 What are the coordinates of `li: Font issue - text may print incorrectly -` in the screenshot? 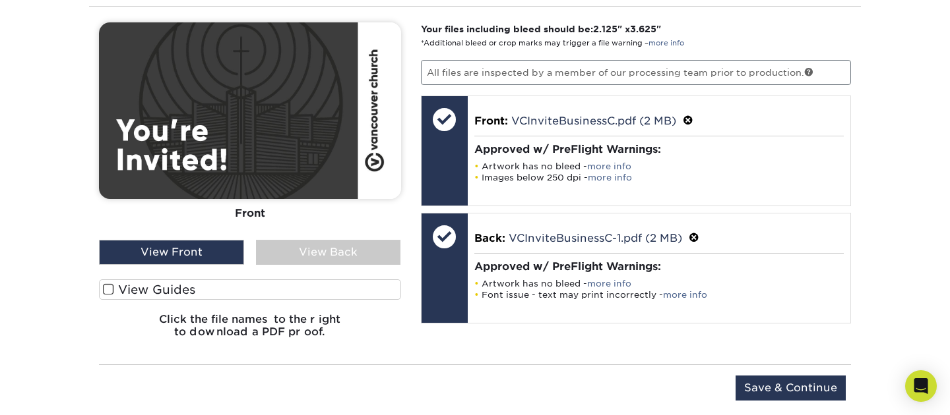 It's located at (659, 295).